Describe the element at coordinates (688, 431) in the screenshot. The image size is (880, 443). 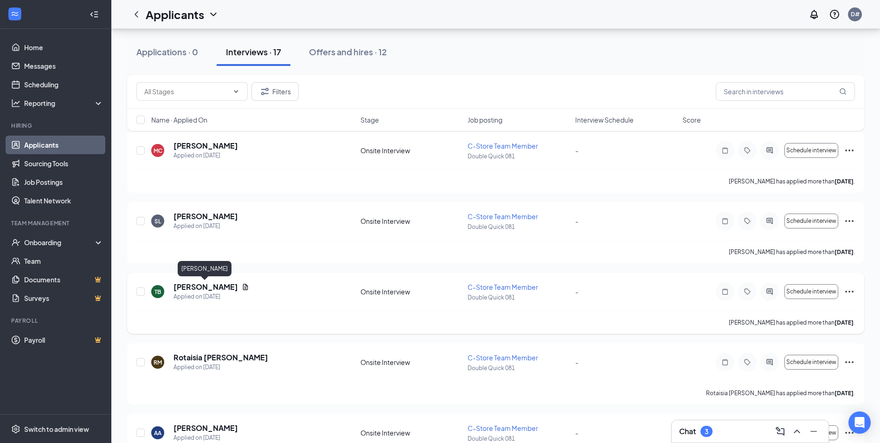
I see `h3: Chat` at that location.